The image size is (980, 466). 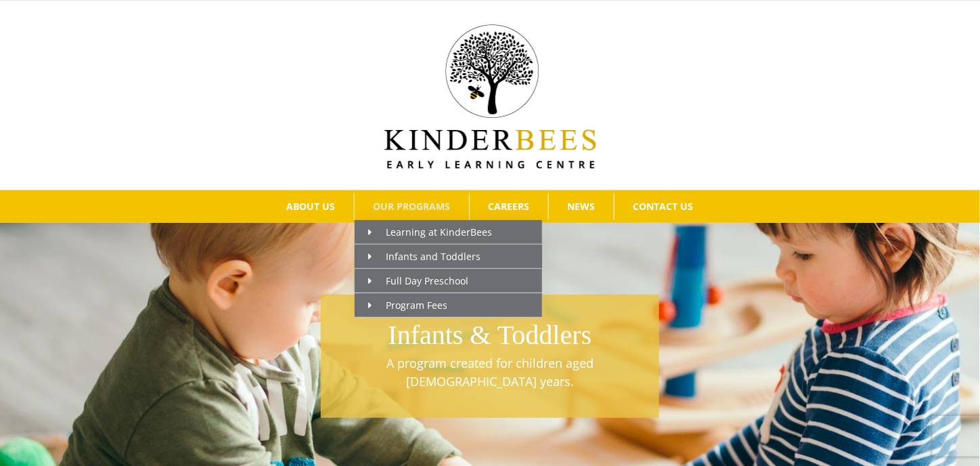 I want to click on a: Full Day Preschool, so click(x=448, y=281).